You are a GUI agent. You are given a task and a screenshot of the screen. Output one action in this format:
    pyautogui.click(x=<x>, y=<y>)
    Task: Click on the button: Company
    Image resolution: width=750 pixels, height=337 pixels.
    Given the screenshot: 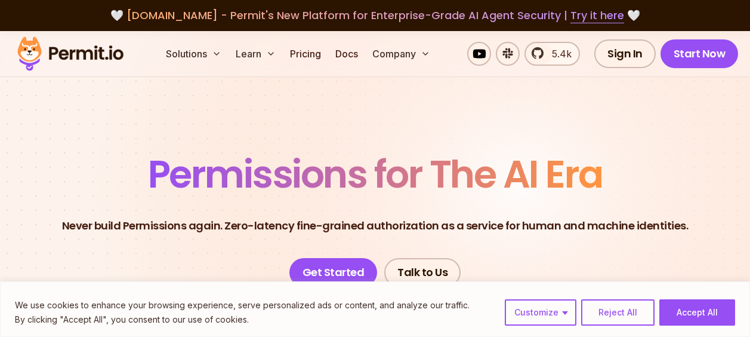 What is the action you would take?
    pyautogui.click(x=401, y=54)
    